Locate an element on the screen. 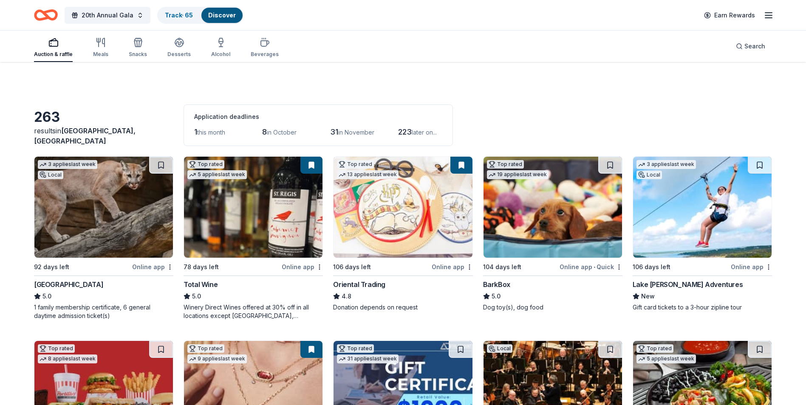 The height and width of the screenshot is (405, 806). div: Application deadlines is located at coordinates (318, 117).